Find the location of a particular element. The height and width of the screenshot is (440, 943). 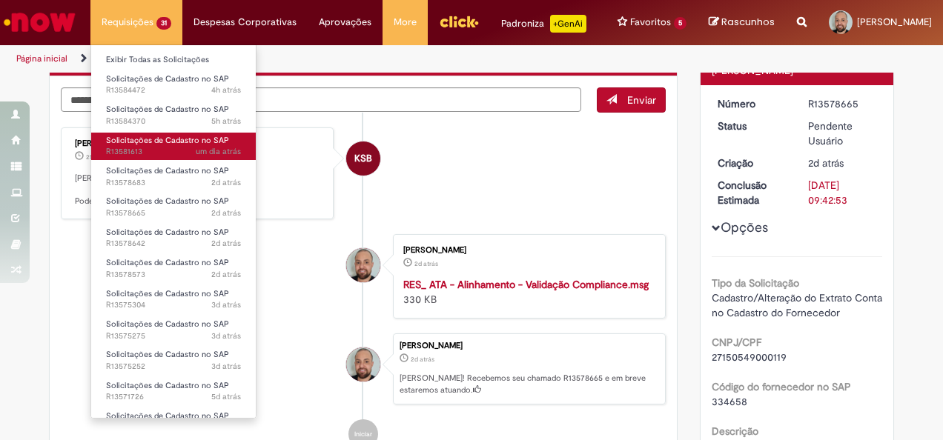

span: Despesas Corporativas is located at coordinates (245, 22).